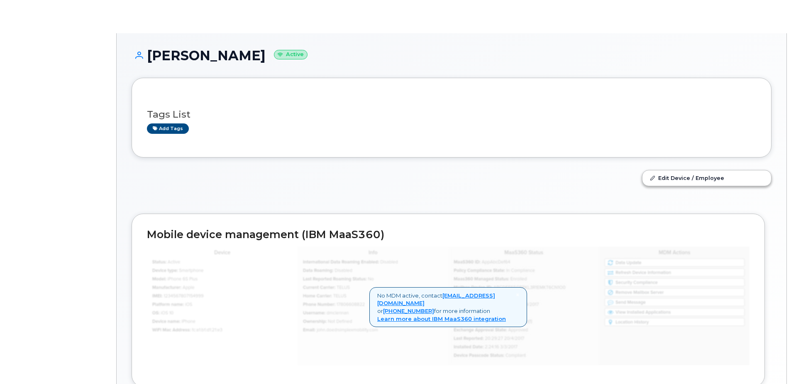 This screenshot has height=384, width=791. What do you see at coordinates (448, 235) in the screenshot?
I see `h2: Mobile device management (IBM MaaS360)` at bounding box center [448, 235].